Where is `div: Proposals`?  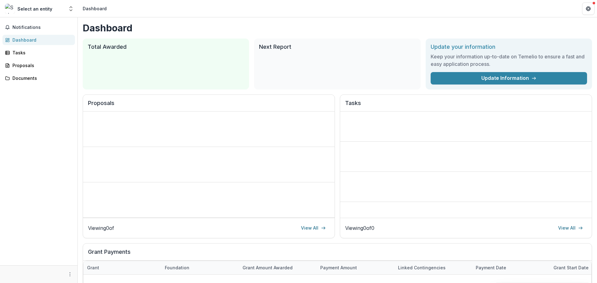 div: Proposals is located at coordinates (41, 65).